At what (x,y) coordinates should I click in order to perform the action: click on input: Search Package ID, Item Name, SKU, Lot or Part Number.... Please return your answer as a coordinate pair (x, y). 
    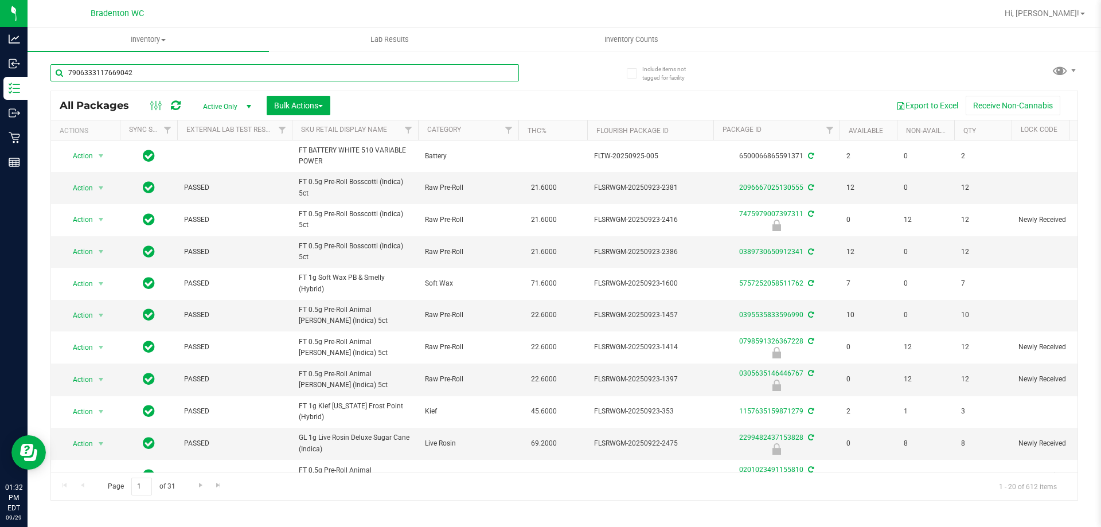
    Looking at the image, I should click on (284, 73).